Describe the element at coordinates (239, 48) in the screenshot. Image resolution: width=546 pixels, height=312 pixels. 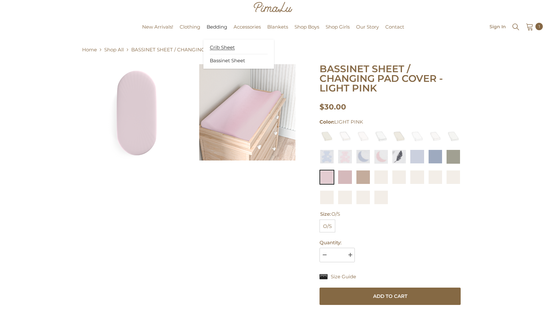
I see `a: Crib Sheet` at that location.